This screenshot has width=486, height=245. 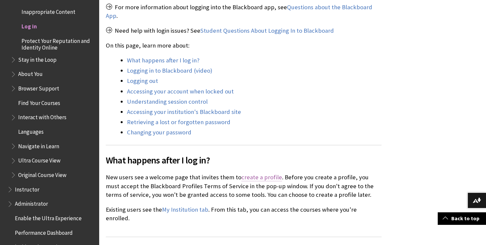 I want to click on span: Inappropriate Content, so click(x=48, y=11).